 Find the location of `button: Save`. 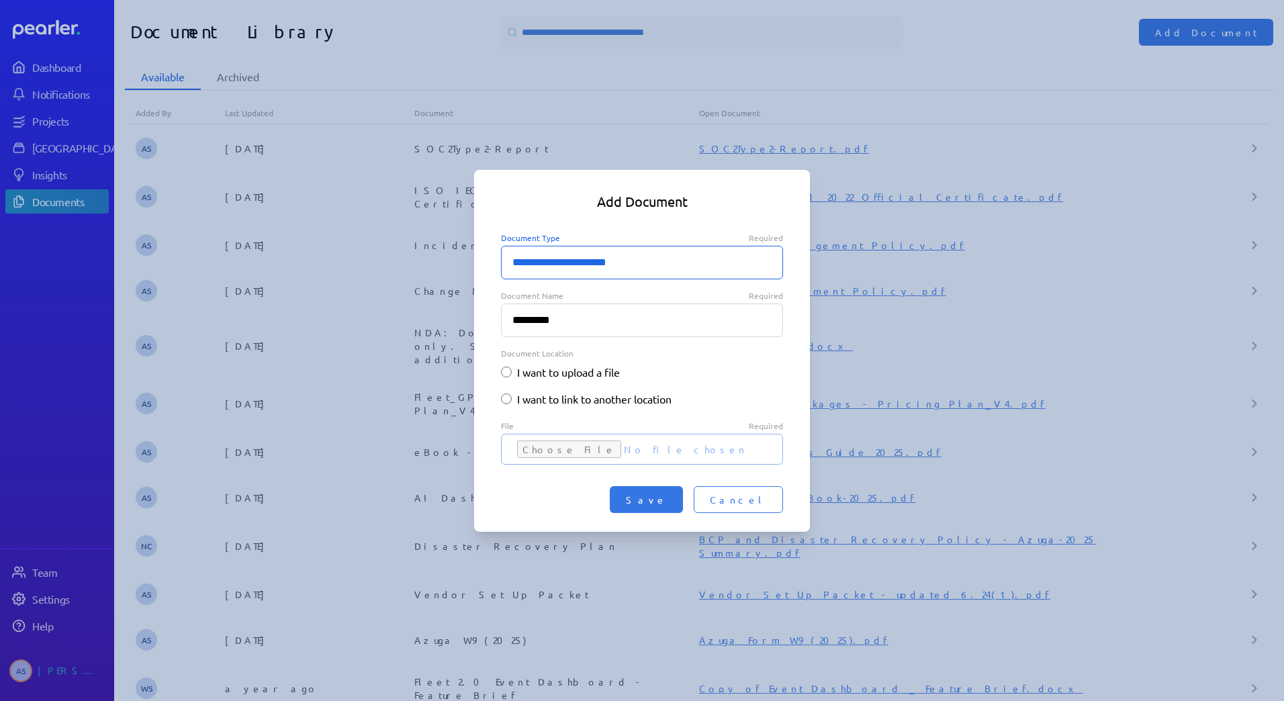

button: Save is located at coordinates (646, 499).